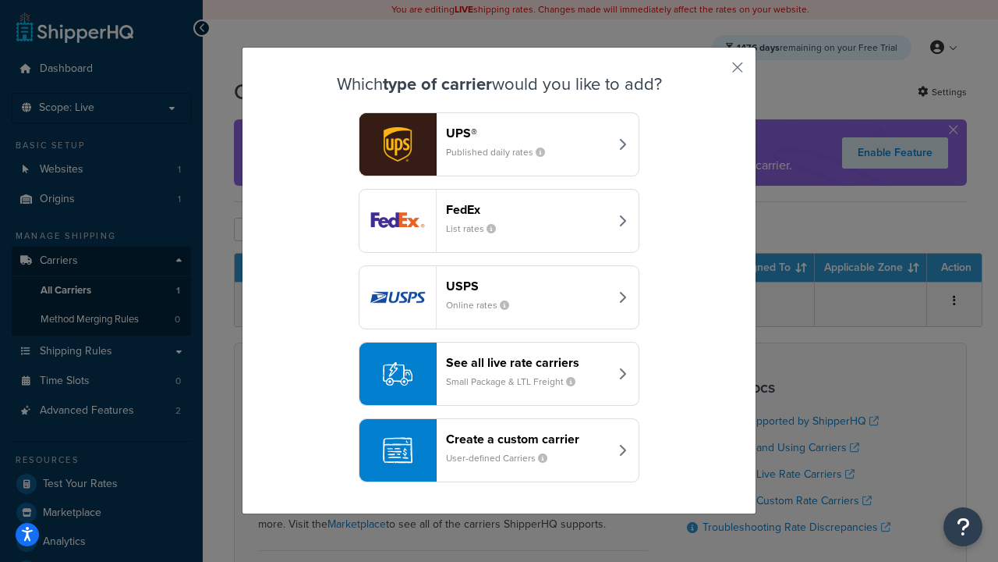 The width and height of the screenshot is (998, 562). Describe the element at coordinates (527, 133) in the screenshot. I see `header: UPS®` at that location.